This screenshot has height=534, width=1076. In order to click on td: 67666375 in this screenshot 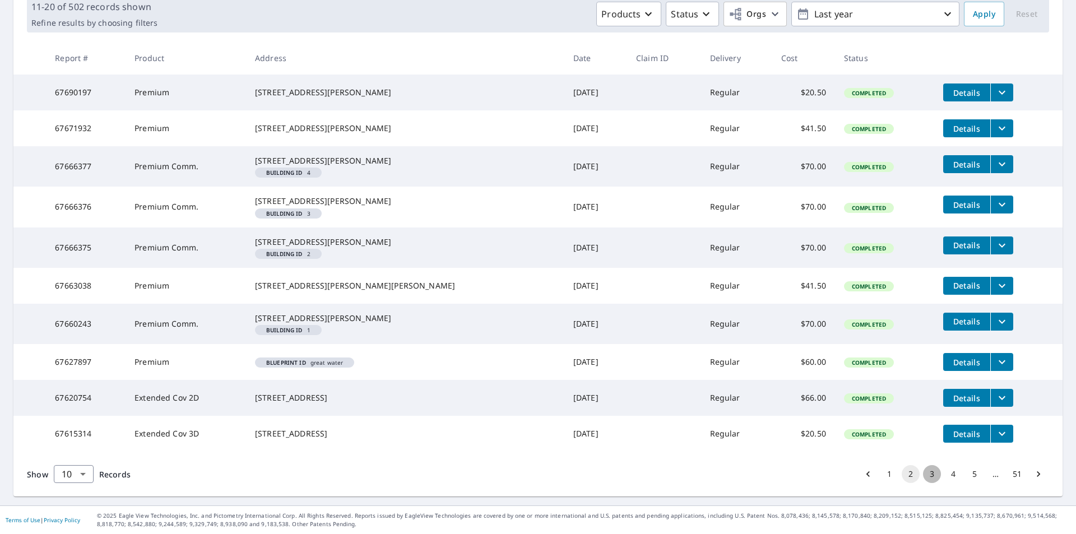, I will do `click(86, 248)`.